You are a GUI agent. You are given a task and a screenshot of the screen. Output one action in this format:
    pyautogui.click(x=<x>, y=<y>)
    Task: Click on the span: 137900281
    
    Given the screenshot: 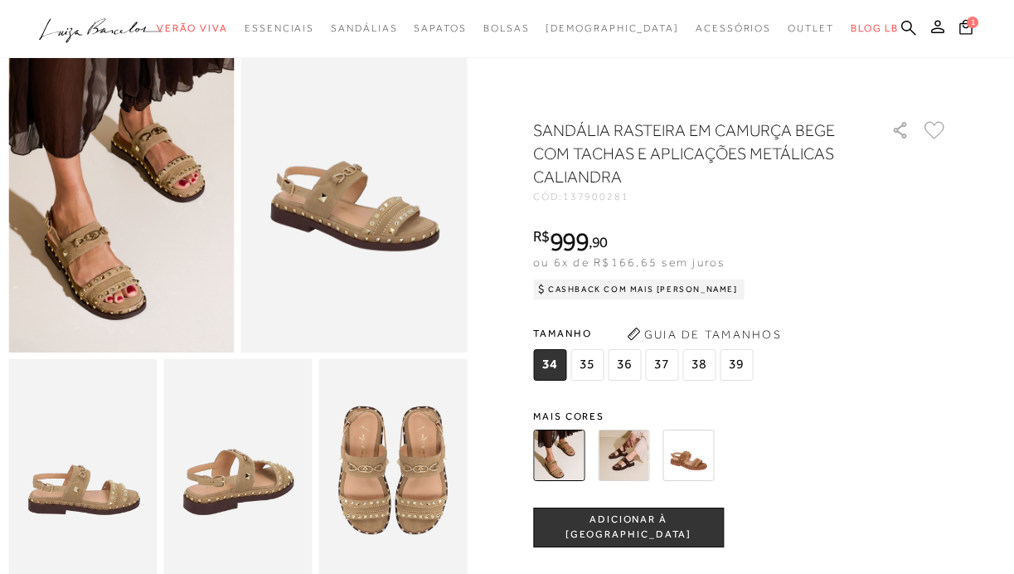 What is the action you would take?
    pyautogui.click(x=596, y=196)
    